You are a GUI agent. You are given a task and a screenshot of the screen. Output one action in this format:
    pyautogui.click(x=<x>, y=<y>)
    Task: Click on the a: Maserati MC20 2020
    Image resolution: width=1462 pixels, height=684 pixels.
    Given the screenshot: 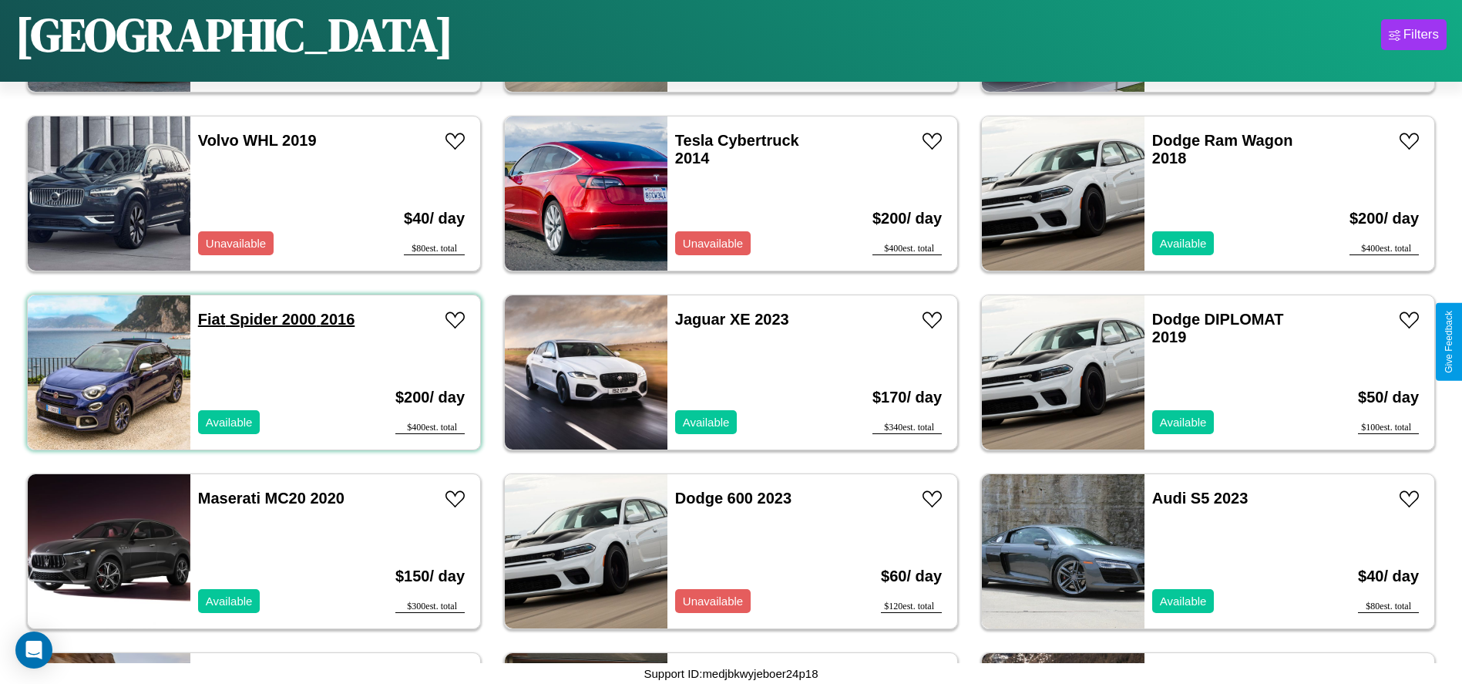 What is the action you would take?
    pyautogui.click(x=271, y=498)
    